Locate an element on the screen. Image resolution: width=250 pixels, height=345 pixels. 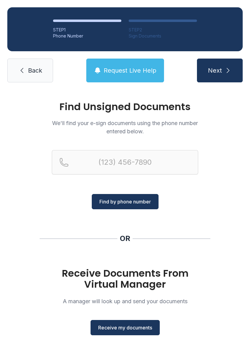
div: OR is located at coordinates (125, 239).